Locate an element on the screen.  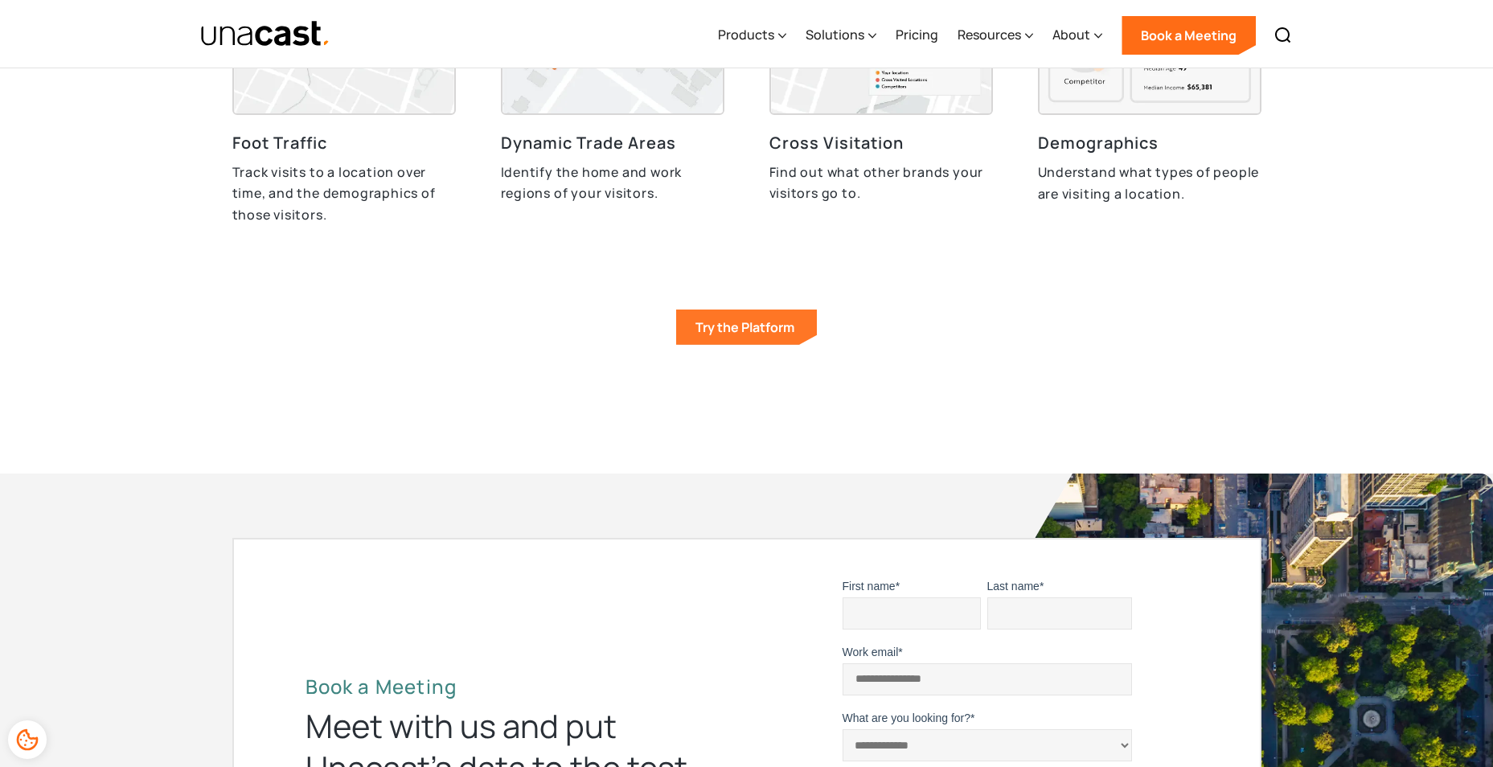
a: Pricing is located at coordinates (917, 35).